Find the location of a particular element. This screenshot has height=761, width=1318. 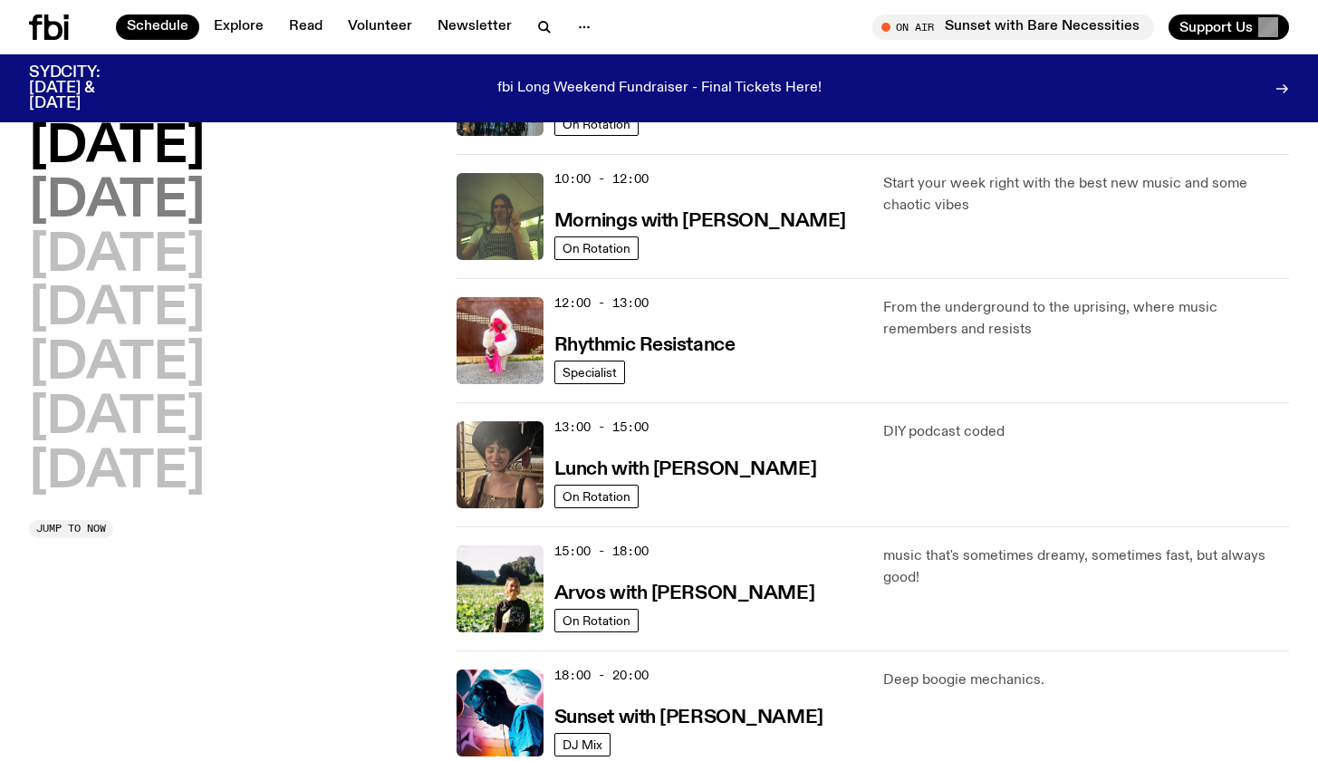

button: On AirSunset with Bare Necessities is located at coordinates (1013, 27).